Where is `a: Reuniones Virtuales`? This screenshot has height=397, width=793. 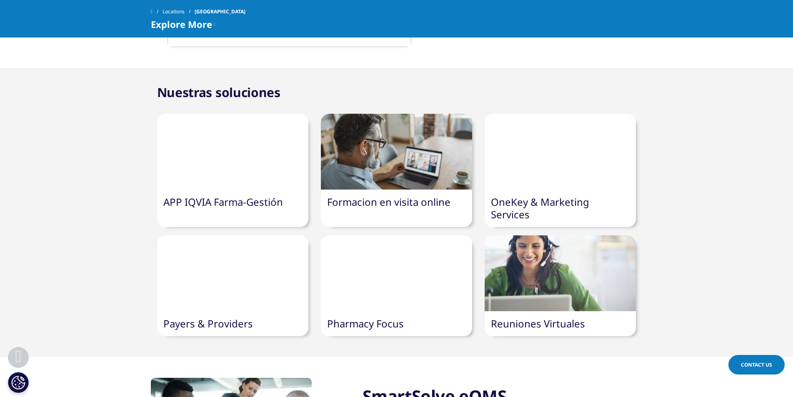
a: Reuniones Virtuales is located at coordinates (538, 323).